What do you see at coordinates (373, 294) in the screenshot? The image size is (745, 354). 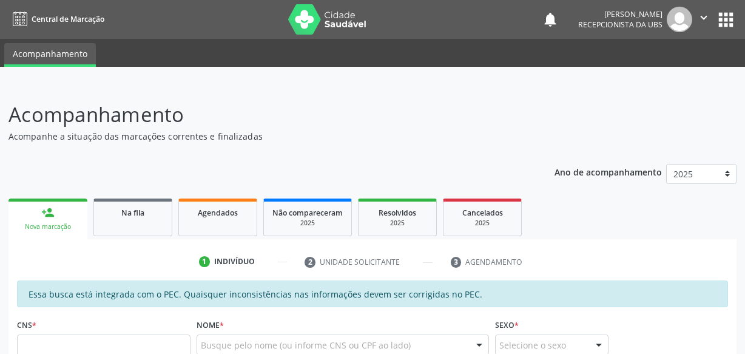 I see `div: Essa busca está integrada com o PEC. Quaisquer inconsistências nas informações devem ser corrigid...` at bounding box center [373, 294].